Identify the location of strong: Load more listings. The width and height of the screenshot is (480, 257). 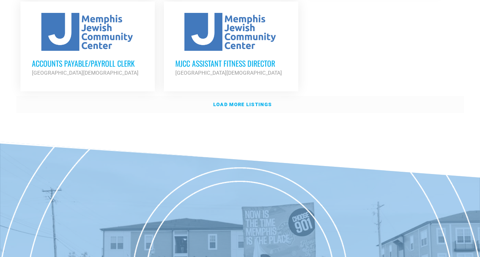
(242, 104).